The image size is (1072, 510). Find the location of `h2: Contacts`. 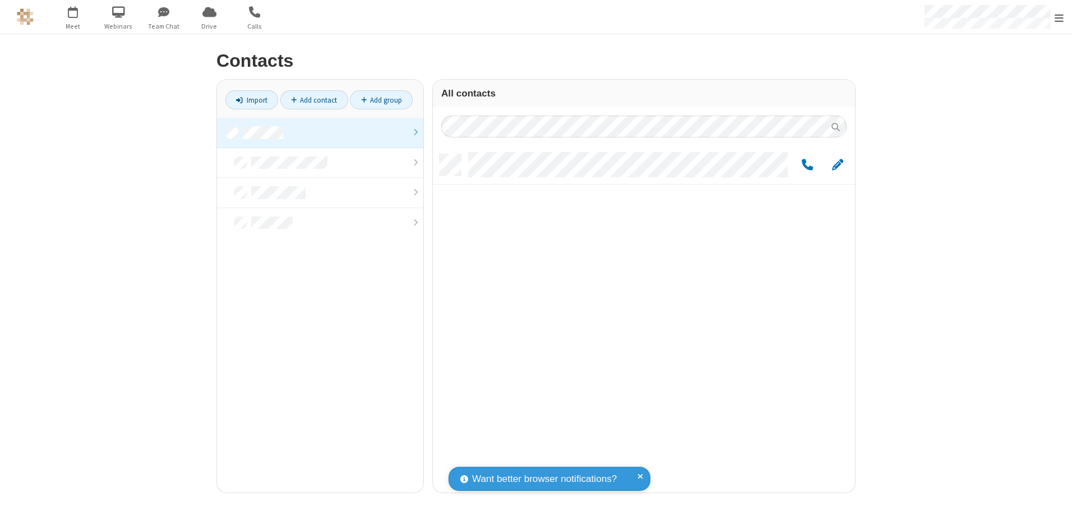

h2: Contacts is located at coordinates (536, 61).